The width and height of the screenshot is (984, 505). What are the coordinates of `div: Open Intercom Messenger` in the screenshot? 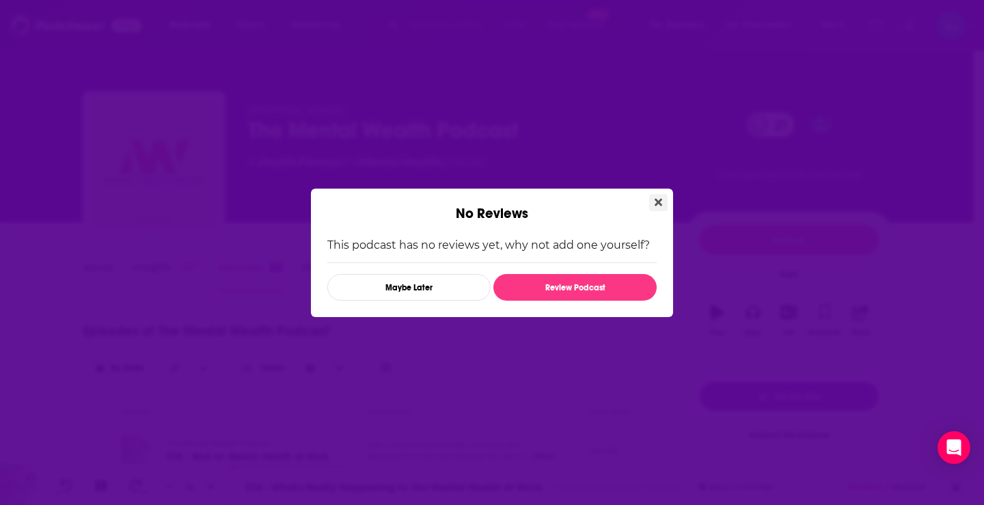 It's located at (954, 447).